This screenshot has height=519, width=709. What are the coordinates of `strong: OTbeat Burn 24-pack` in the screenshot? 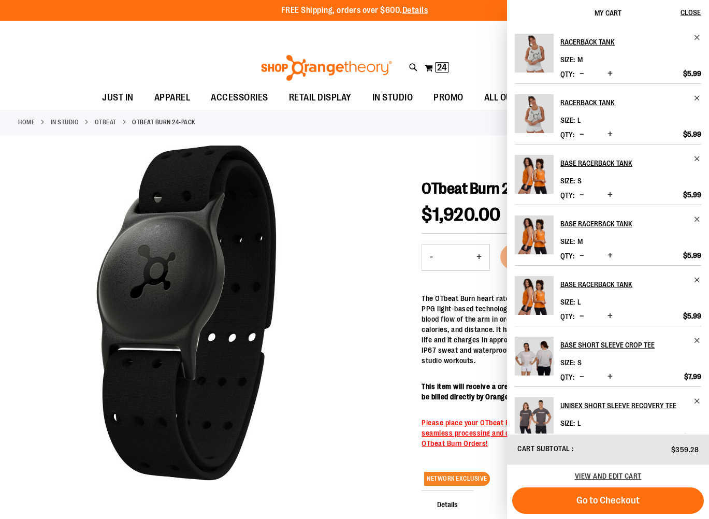 It's located at (164, 122).